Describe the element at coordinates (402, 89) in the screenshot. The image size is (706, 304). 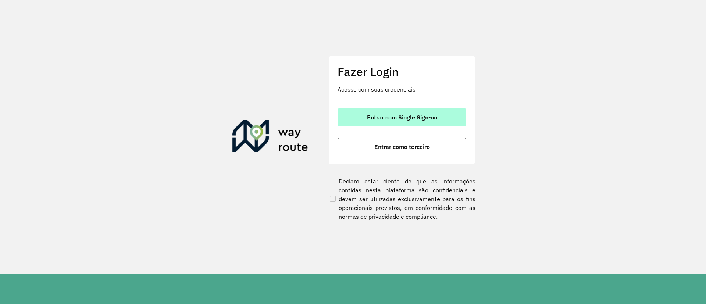
I see `p: Acesse com suas credenciais` at that location.